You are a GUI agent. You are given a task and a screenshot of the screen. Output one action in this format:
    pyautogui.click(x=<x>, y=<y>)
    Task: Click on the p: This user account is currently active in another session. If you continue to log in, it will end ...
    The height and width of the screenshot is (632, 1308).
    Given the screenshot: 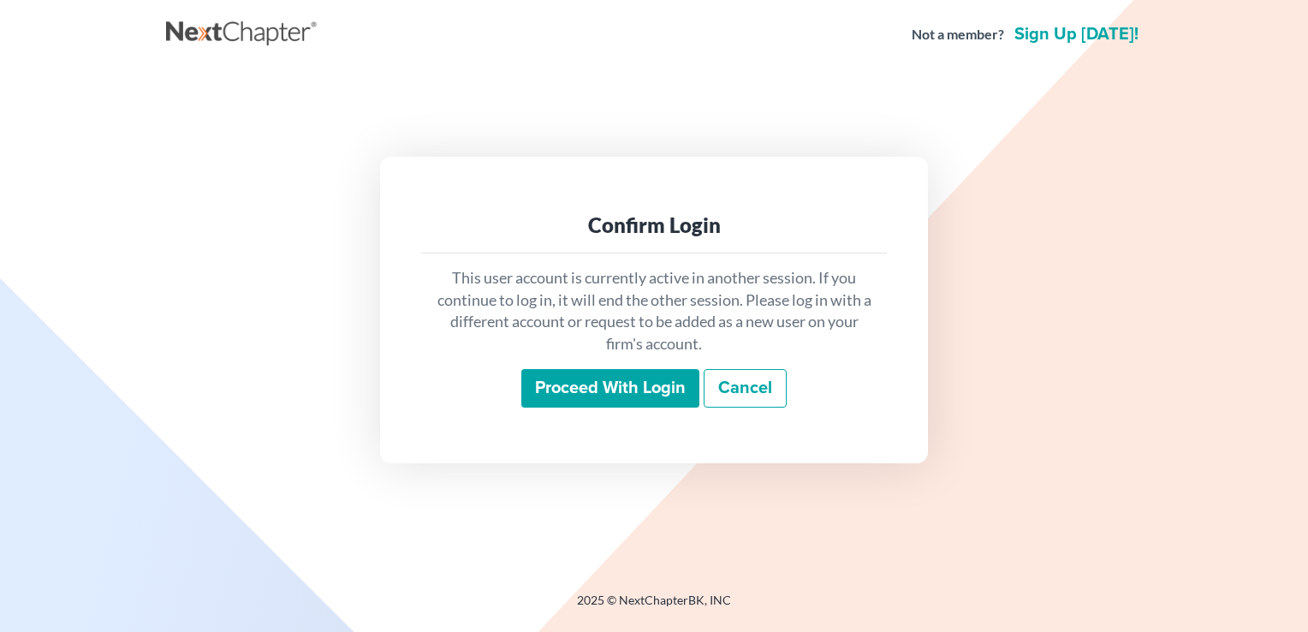 What is the action you would take?
    pyautogui.click(x=654, y=311)
    